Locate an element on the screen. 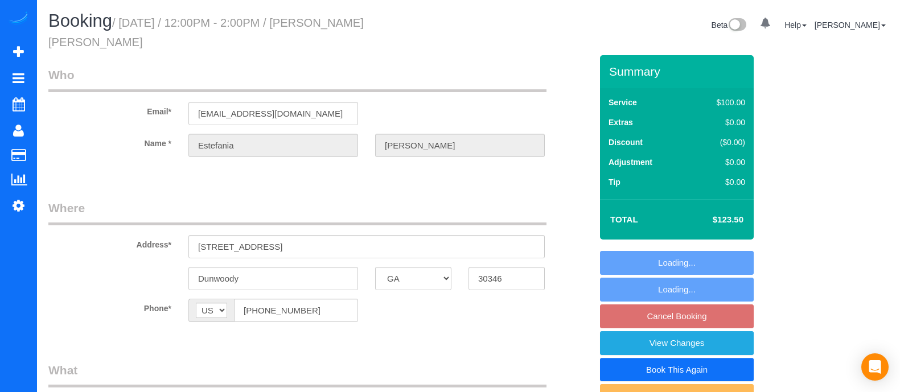 This screenshot has width=900, height=392. h4: $123.50 is located at coordinates (711, 220).